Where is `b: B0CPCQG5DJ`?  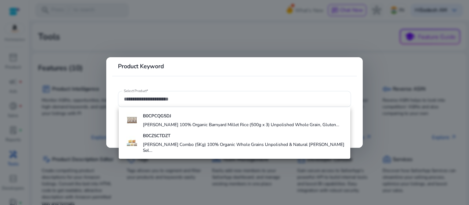
b: B0CPCQG5DJ is located at coordinates (157, 116).